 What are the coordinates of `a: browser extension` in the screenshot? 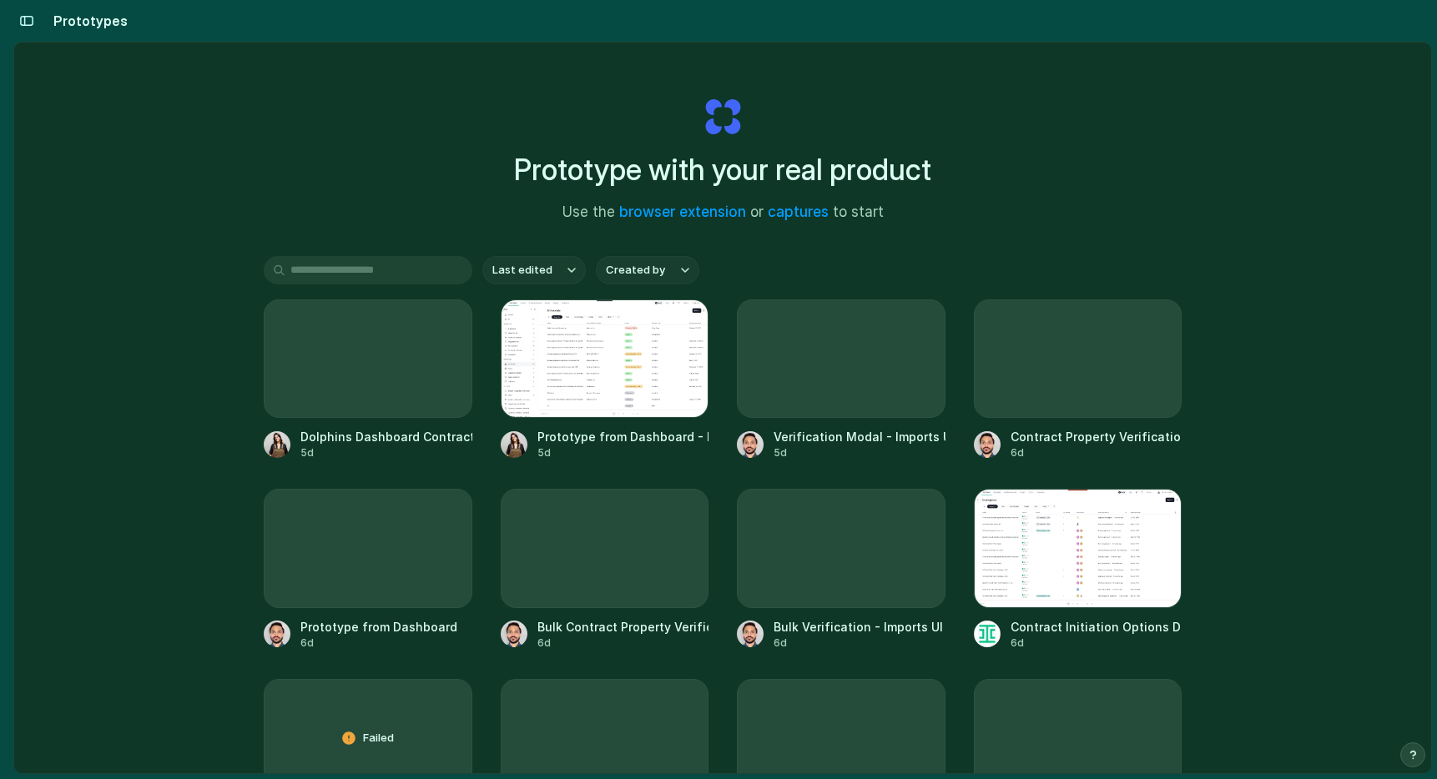 It's located at (683, 212).